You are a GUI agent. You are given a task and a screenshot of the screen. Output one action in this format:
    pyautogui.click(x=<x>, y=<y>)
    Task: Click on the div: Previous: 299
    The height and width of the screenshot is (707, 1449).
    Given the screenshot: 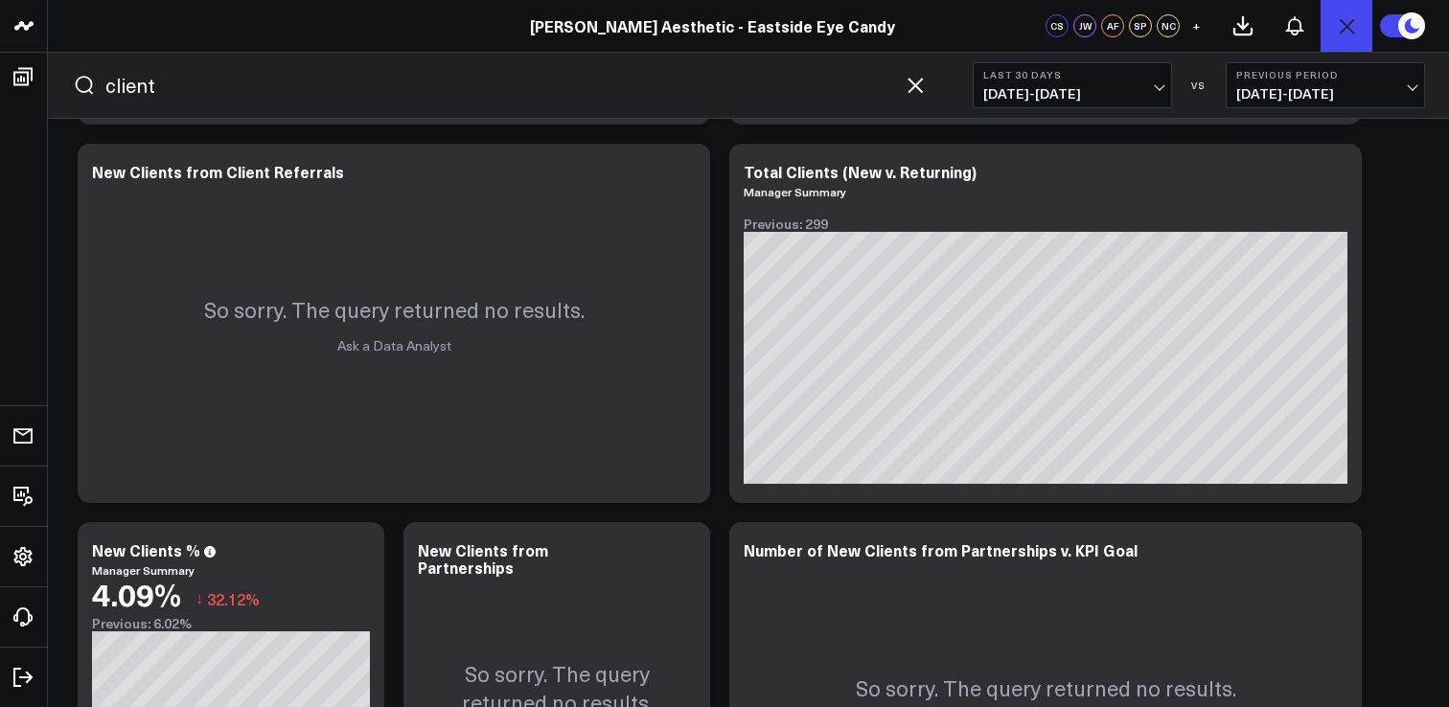 What is the action you would take?
    pyautogui.click(x=1046, y=224)
    